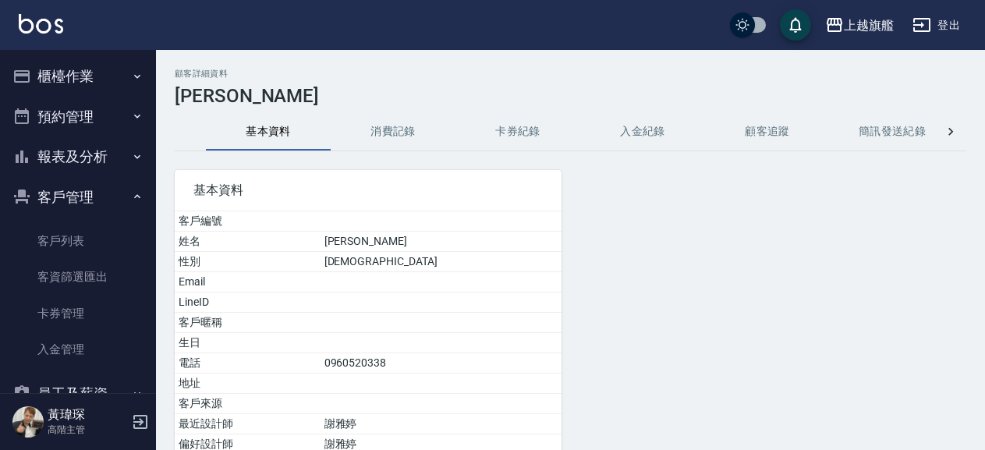 The width and height of the screenshot is (985, 450). Describe the element at coordinates (441, 363) in the screenshot. I see `td: 0960520338` at that location.